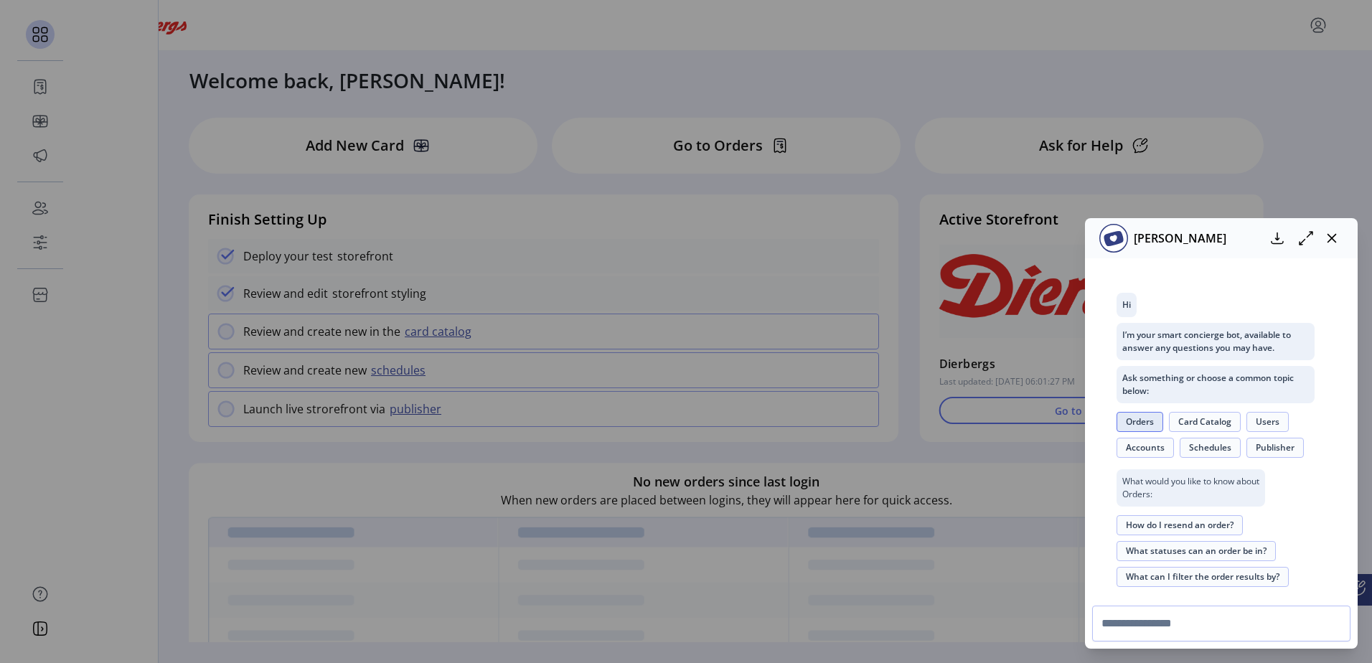  I want to click on button: Users, so click(1268, 422).